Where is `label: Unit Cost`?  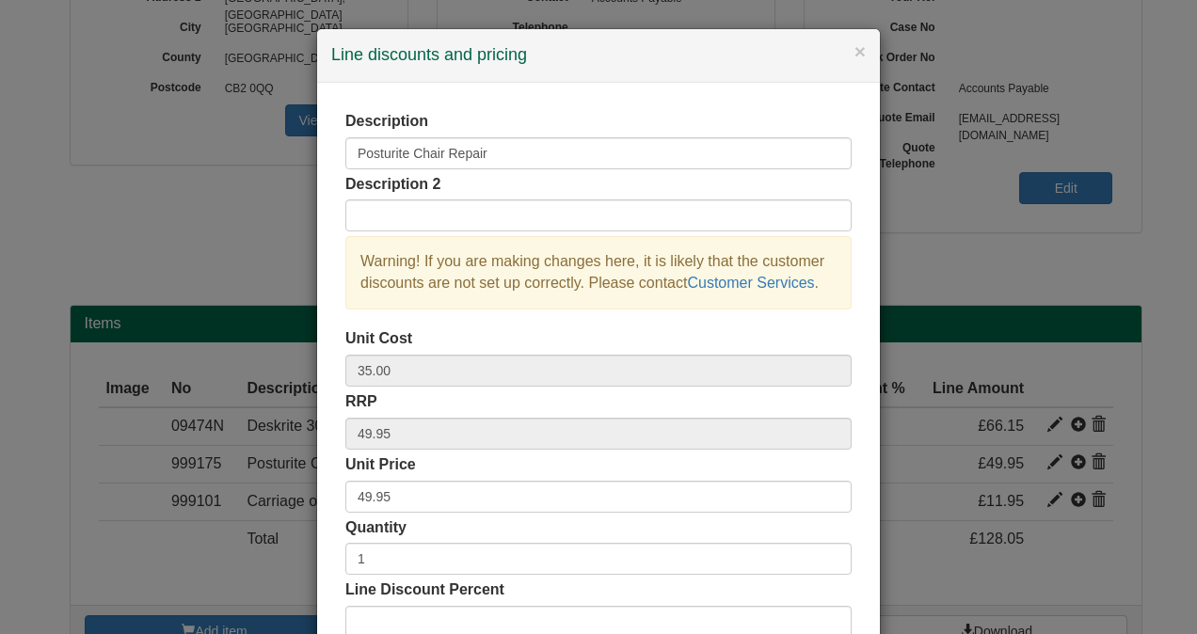
label: Unit Cost is located at coordinates (378, 339).